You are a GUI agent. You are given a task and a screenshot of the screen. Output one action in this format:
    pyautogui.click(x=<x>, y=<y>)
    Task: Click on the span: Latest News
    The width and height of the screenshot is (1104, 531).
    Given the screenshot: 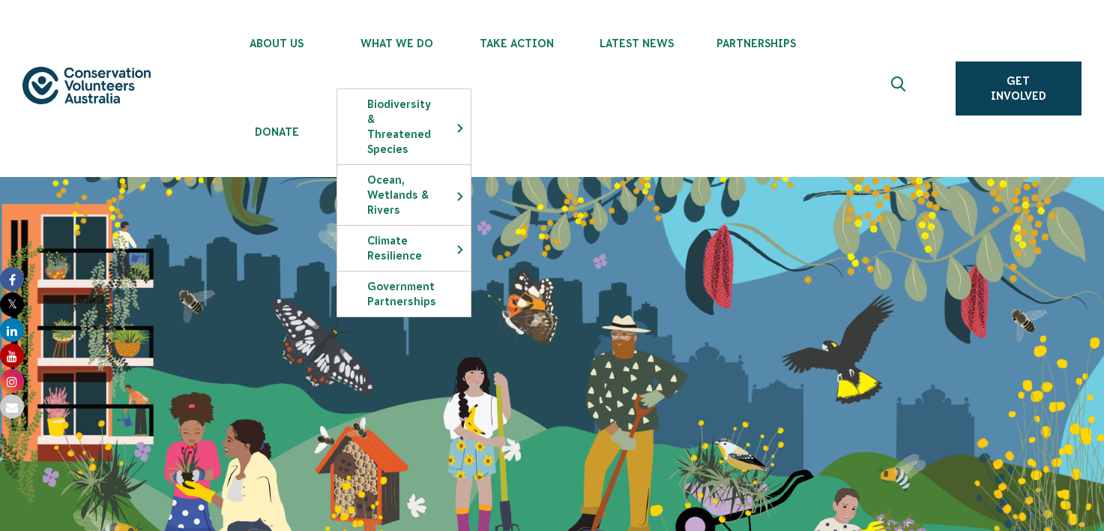 What is the action you would take?
    pyautogui.click(x=636, y=43)
    